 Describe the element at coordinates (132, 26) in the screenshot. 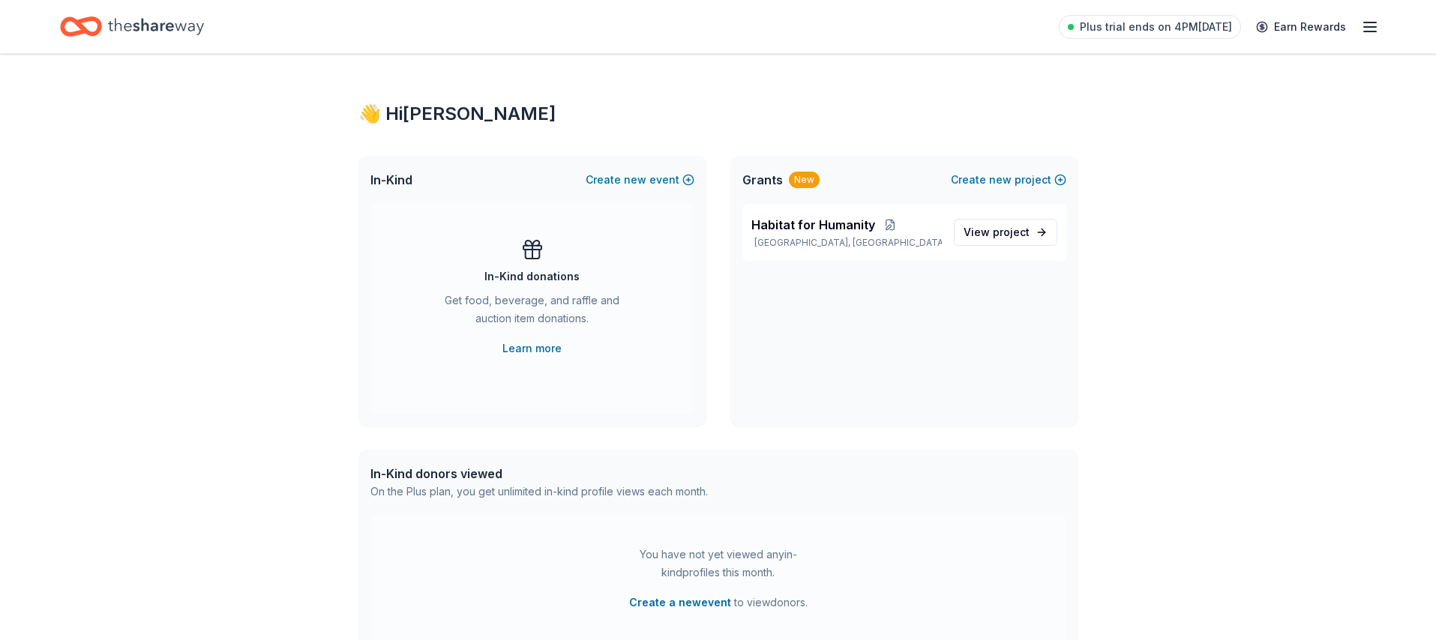

I see `a: Home` at that location.